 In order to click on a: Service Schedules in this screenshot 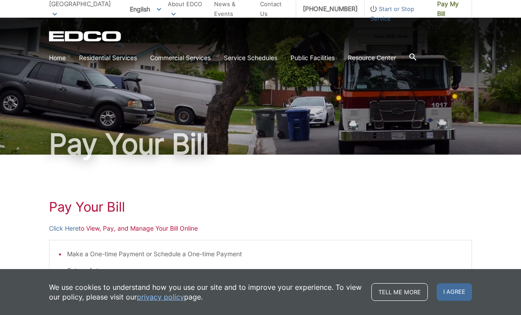, I will do `click(250, 58)`.